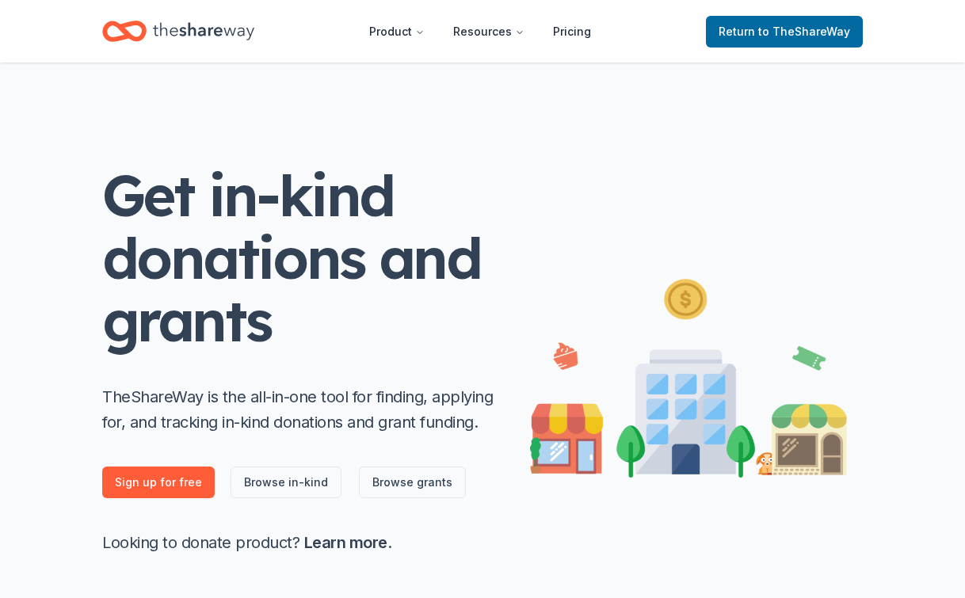 This screenshot has height=598, width=965. What do you see at coordinates (345, 543) in the screenshot?
I see `a: Learn more` at bounding box center [345, 543].